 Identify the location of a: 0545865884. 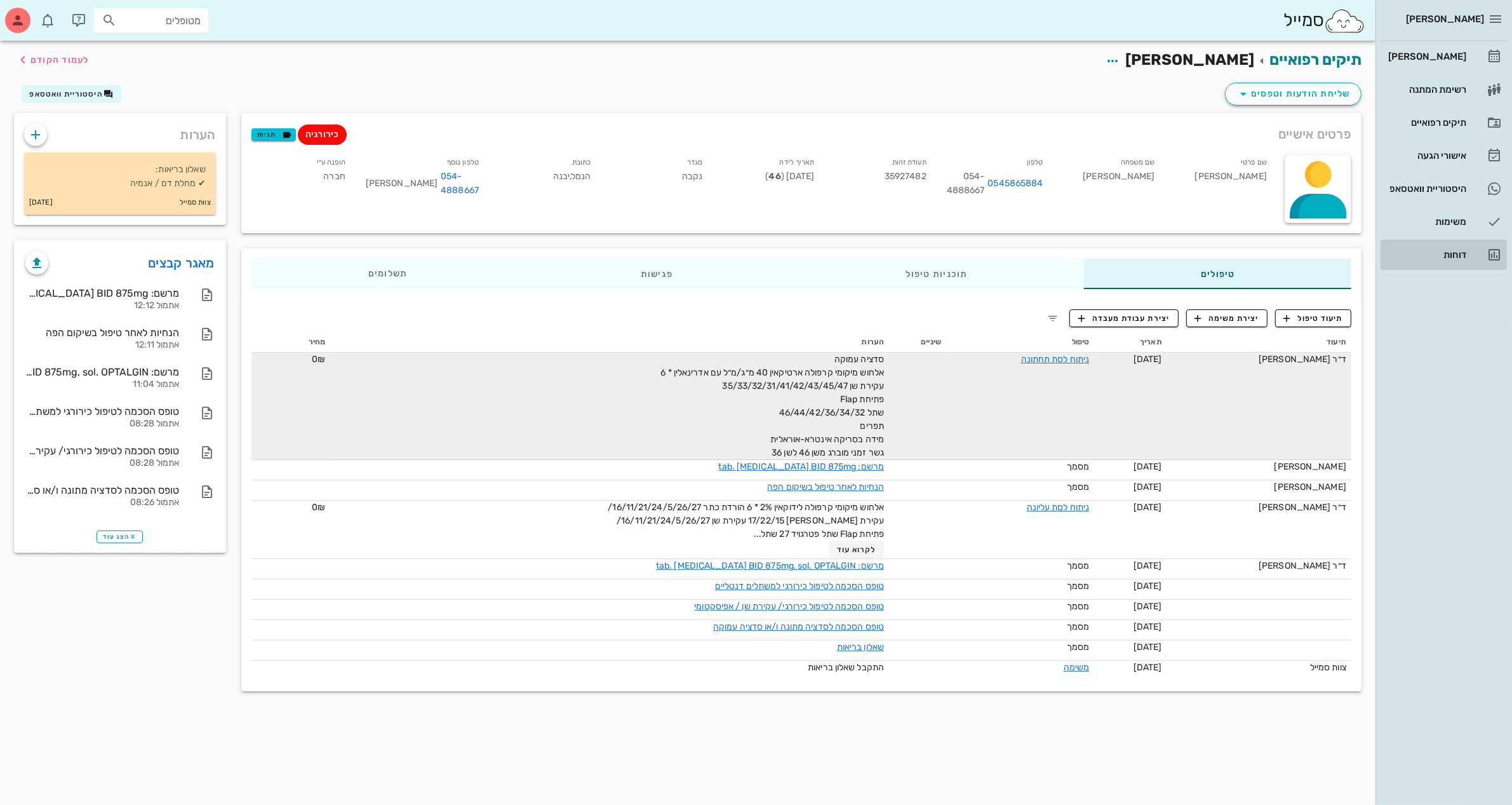
(1015, 183).